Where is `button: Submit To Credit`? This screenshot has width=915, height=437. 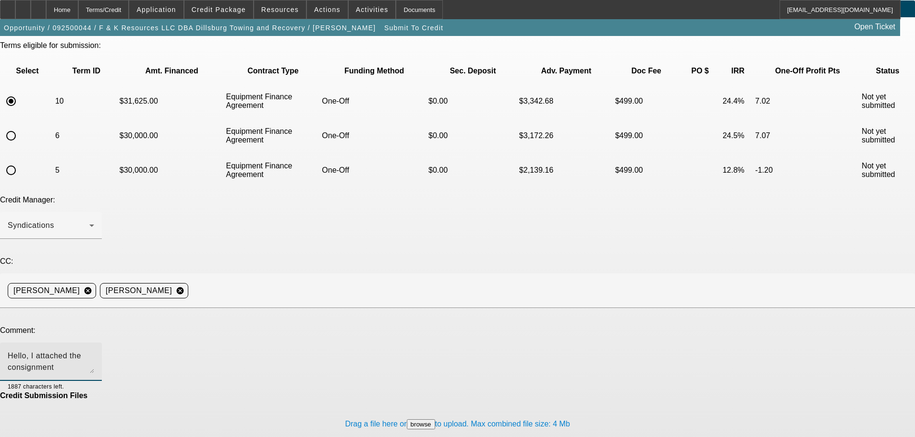
button: Submit To Credit is located at coordinates (413, 28).